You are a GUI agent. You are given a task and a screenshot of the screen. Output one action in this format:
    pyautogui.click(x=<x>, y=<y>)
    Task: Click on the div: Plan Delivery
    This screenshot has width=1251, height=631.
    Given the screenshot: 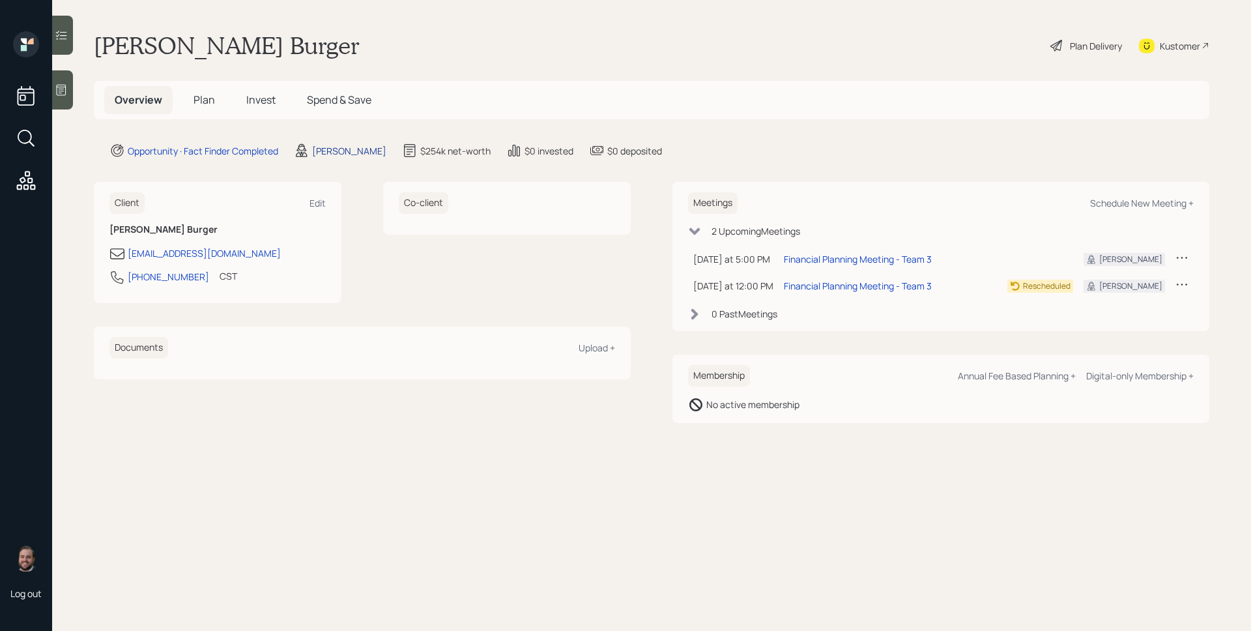 What is the action you would take?
    pyautogui.click(x=1096, y=46)
    